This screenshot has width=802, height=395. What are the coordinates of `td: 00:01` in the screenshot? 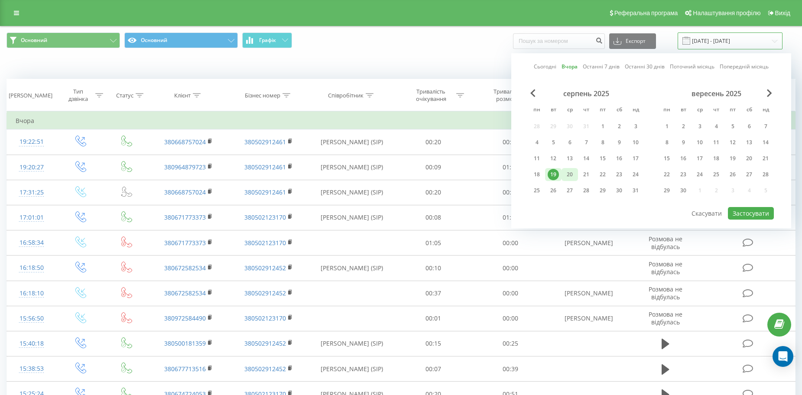 It's located at (433, 318).